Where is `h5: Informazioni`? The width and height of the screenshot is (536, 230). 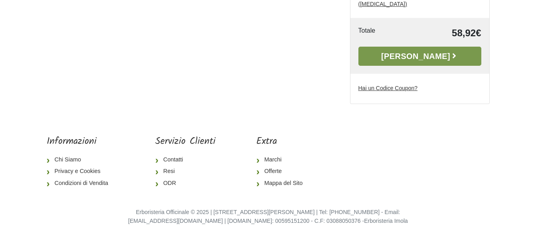 h5: Informazioni is located at coordinates (81, 142).